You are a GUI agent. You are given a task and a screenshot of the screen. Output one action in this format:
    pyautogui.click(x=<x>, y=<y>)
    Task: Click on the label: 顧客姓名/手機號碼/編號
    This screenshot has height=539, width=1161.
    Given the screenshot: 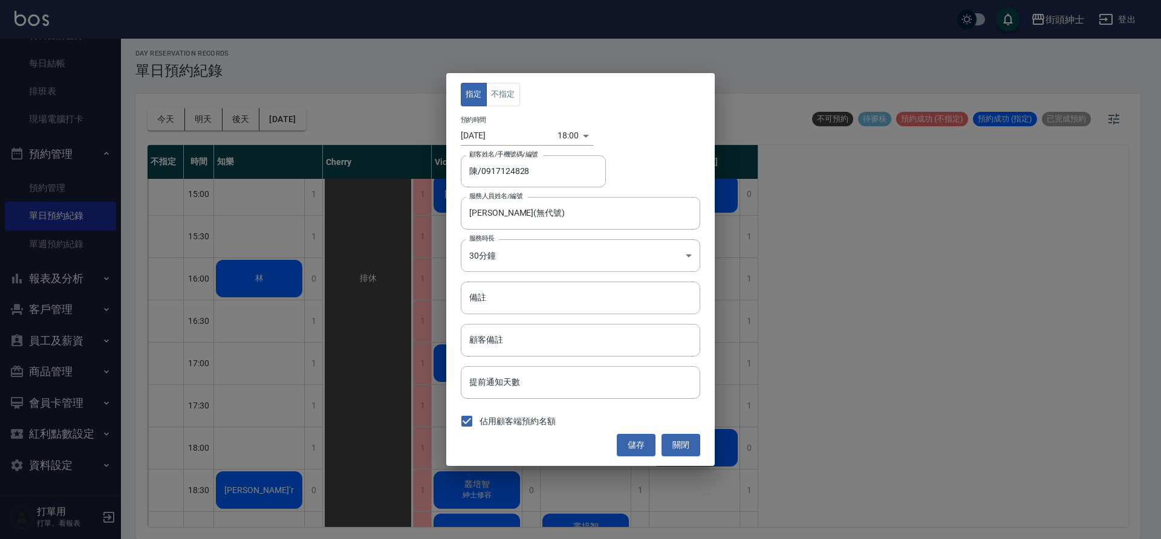 What is the action you would take?
    pyautogui.click(x=504, y=154)
    